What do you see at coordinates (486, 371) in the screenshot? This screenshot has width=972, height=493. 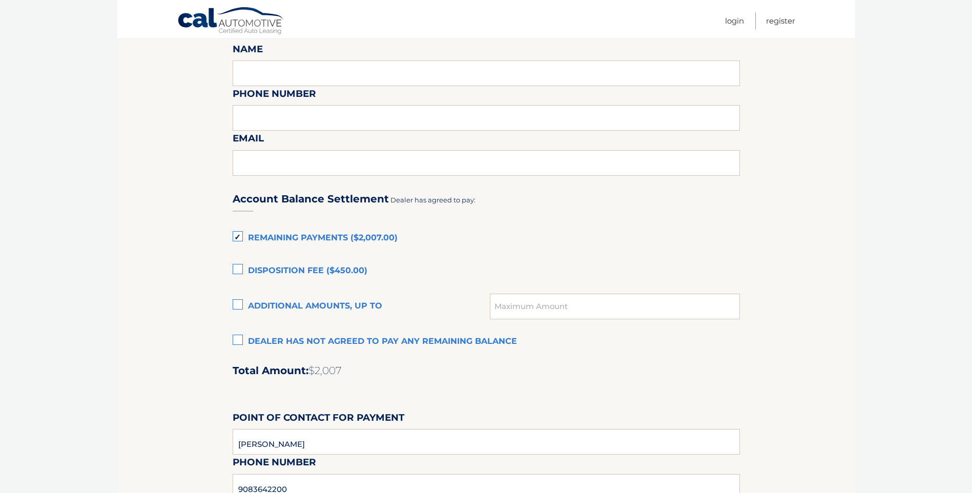 I see `h2: Total Amount:` at bounding box center [486, 371].